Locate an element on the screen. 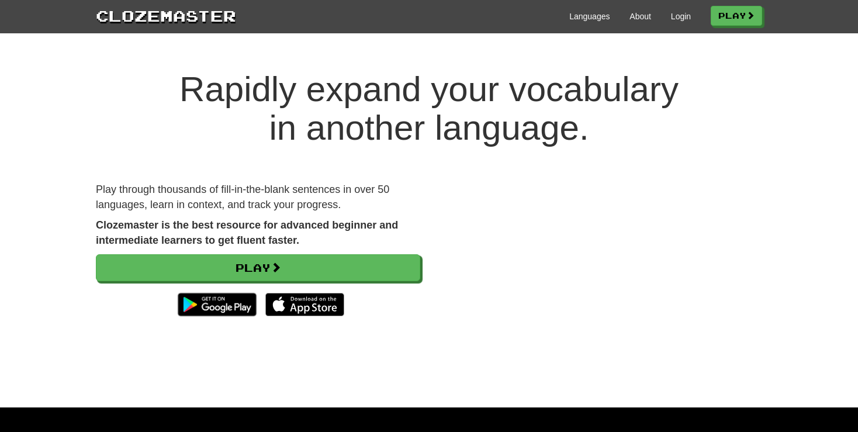  a: Languages is located at coordinates (589, 16).